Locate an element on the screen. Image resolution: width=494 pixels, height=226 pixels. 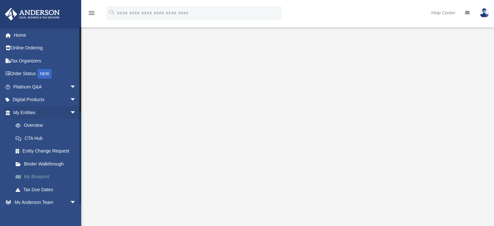
a: Digital Productsarrow_drop_down is located at coordinates (45, 100).